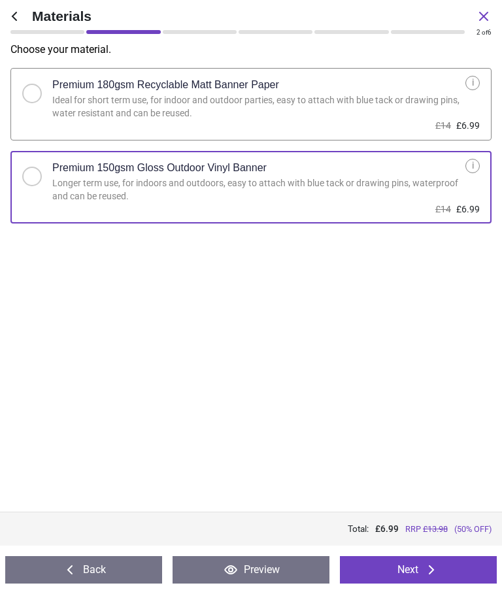  What do you see at coordinates (256, 50) in the screenshot?
I see `p: Choose your material .` at bounding box center [256, 50].